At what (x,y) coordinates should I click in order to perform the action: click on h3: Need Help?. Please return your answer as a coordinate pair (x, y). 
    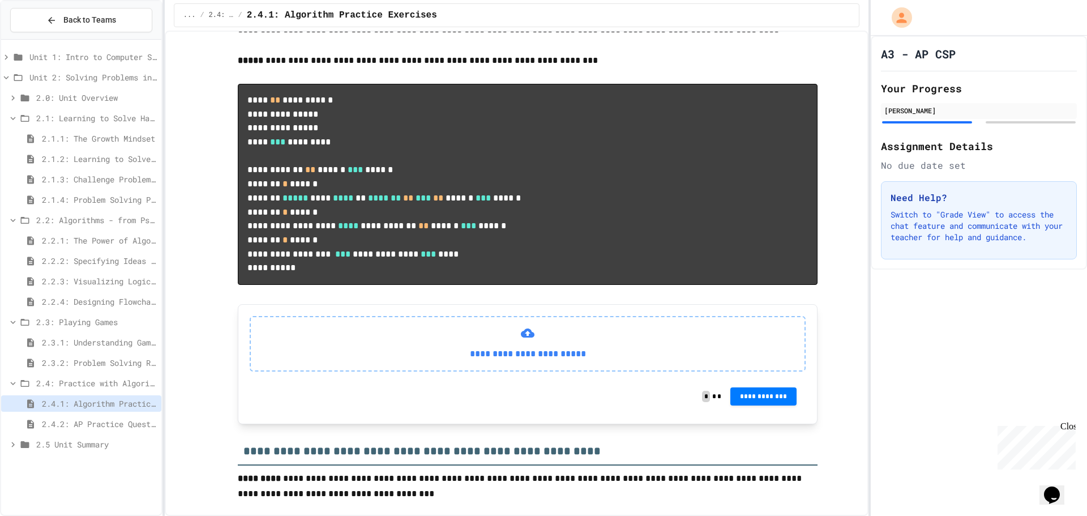
    Looking at the image, I should click on (979, 198).